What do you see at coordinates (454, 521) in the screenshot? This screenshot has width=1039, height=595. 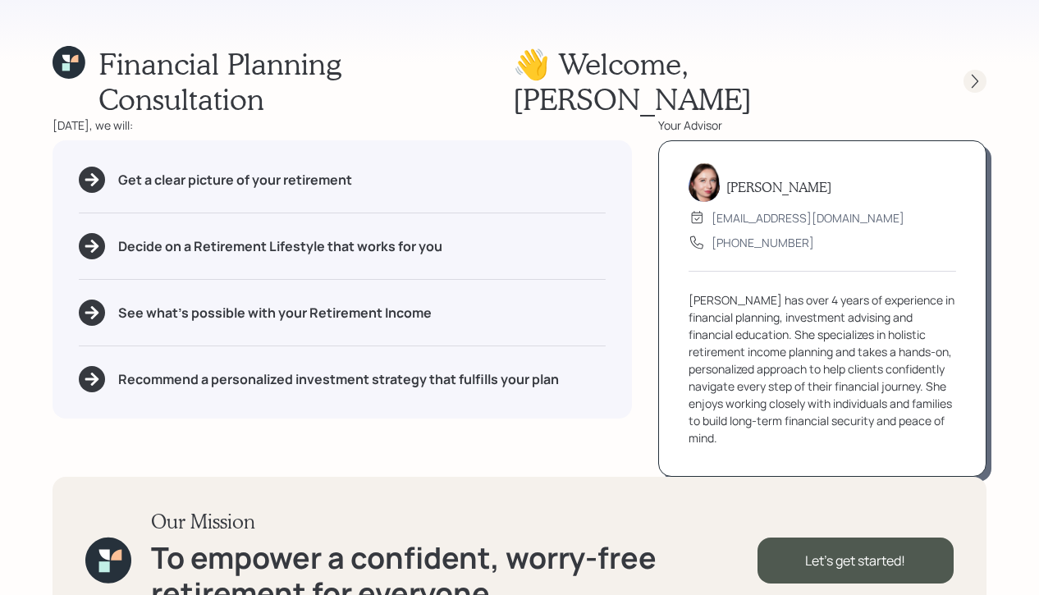 I see `h3: Our Mission` at bounding box center [454, 521].